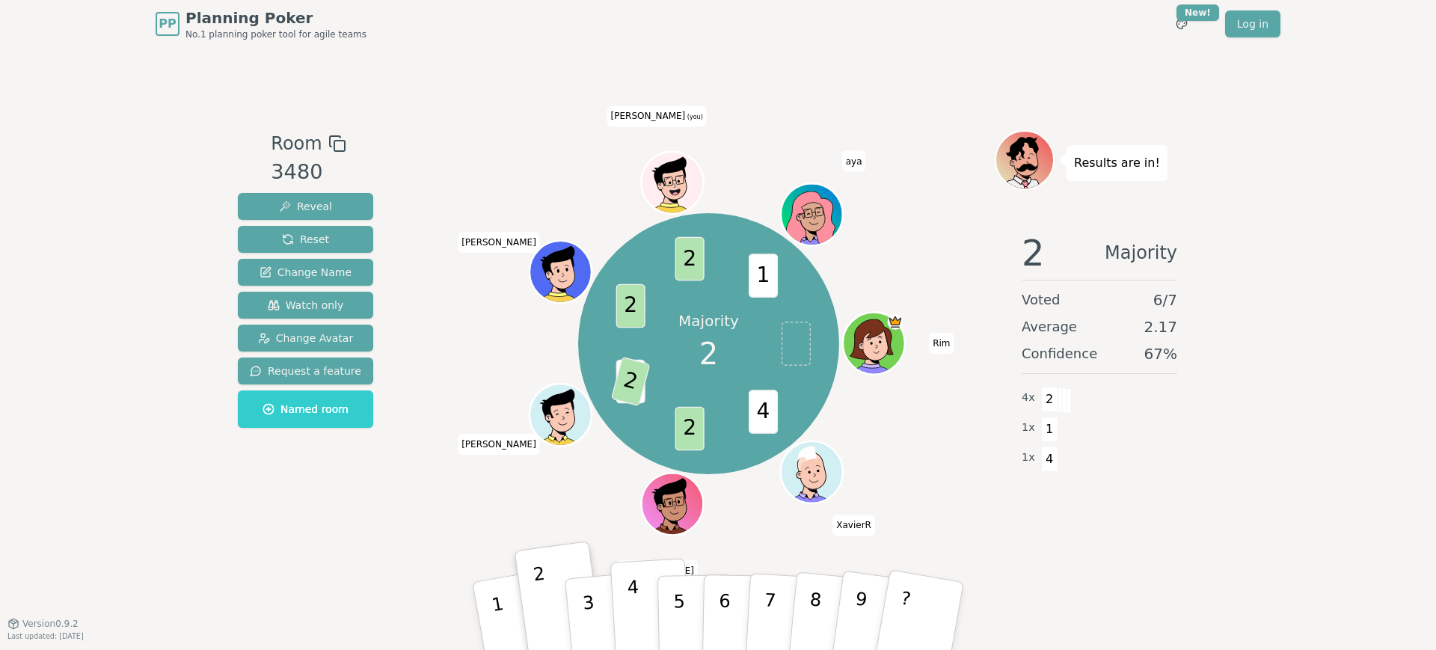  I want to click on div: New!, so click(1197, 13).